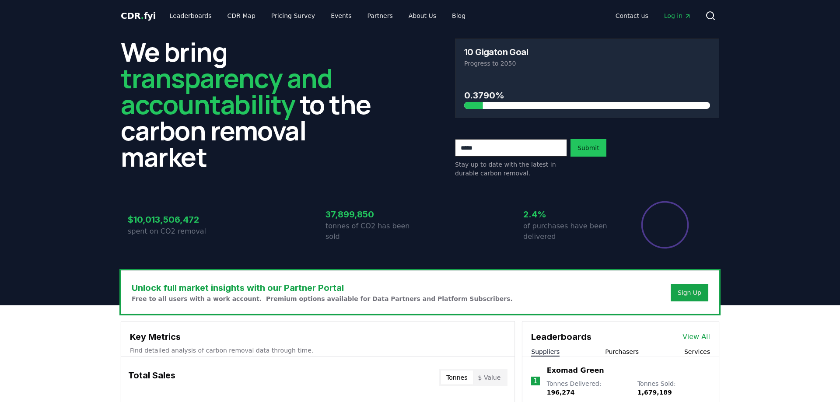 This screenshot has height=402, width=840. I want to click on h3: 37,899,850, so click(373, 214).